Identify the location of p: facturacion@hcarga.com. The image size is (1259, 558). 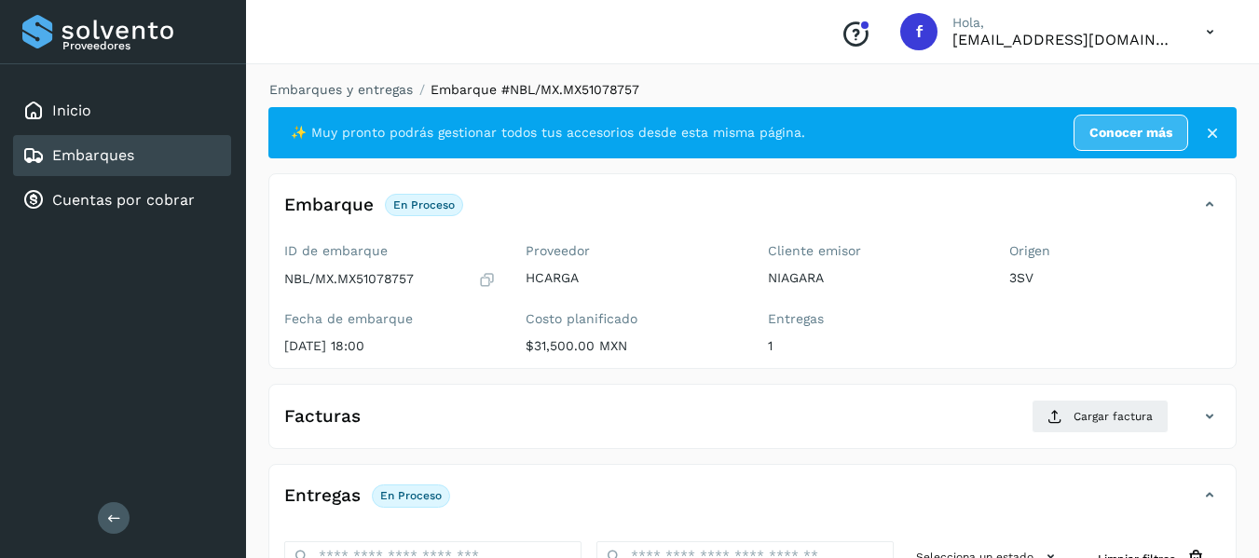
(1064, 39).